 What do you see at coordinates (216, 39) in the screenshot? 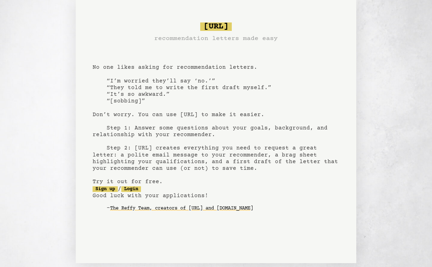
I see `h3: recommendation letters made easy` at bounding box center [216, 39].